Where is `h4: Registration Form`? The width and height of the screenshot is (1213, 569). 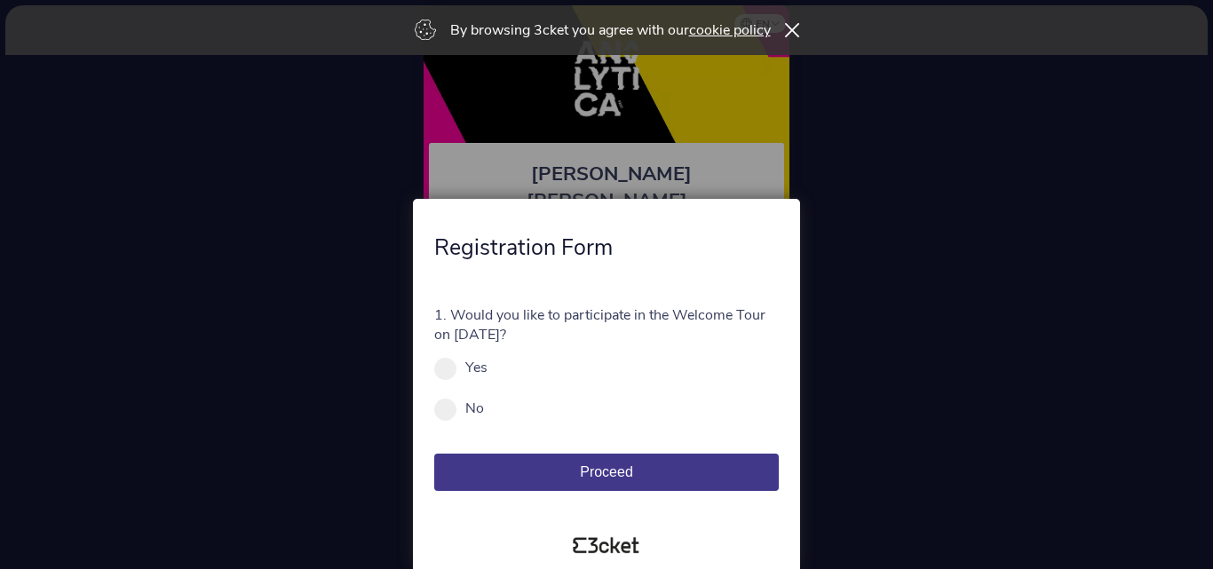
h4: Registration Form is located at coordinates (607, 248).